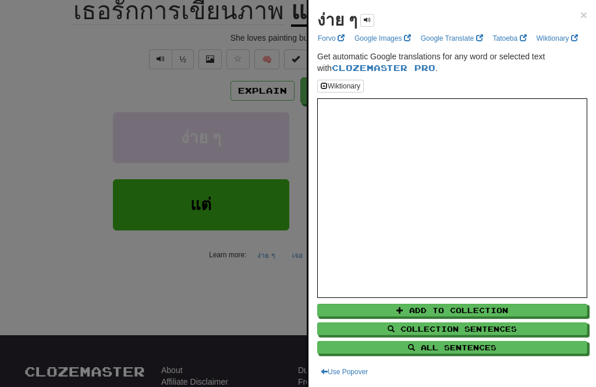 This screenshot has width=596, height=387. I want to click on button: Add to Collection, so click(452, 310).